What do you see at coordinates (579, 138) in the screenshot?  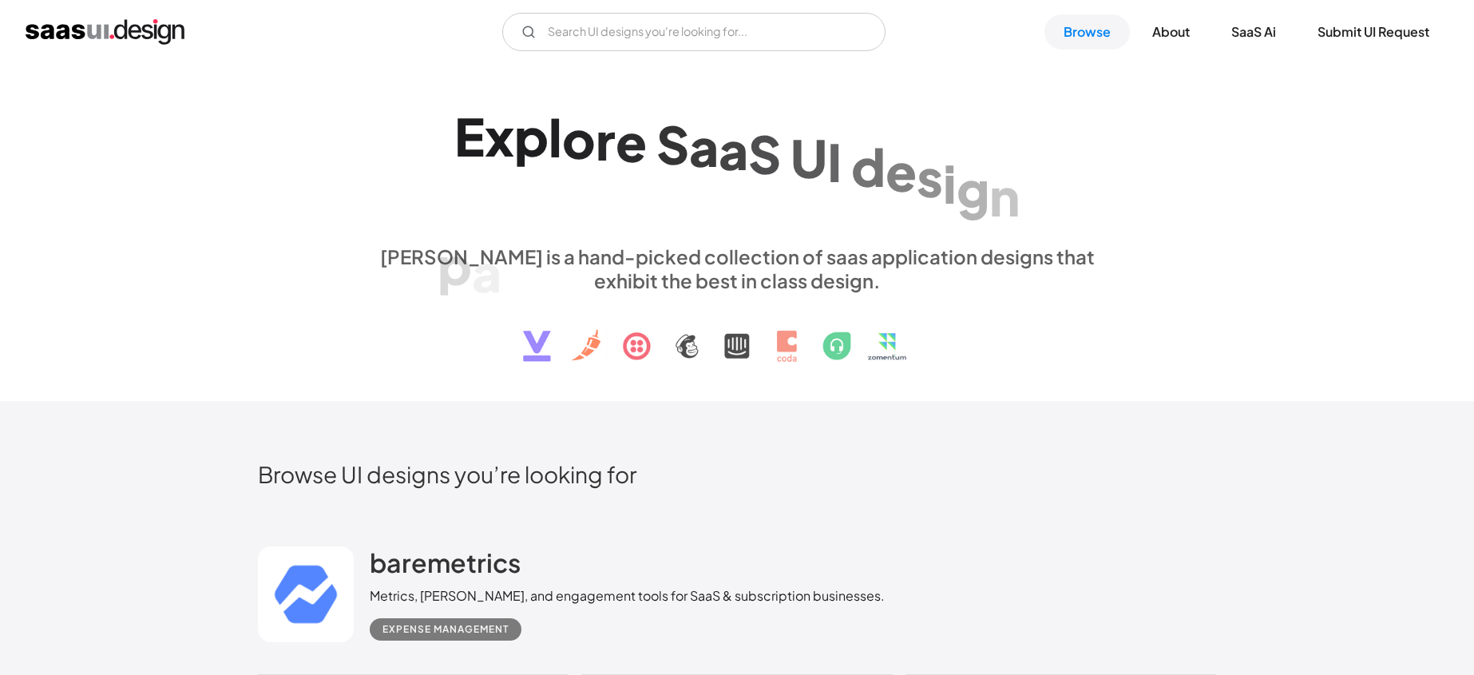 I see `div: o` at bounding box center [579, 138].